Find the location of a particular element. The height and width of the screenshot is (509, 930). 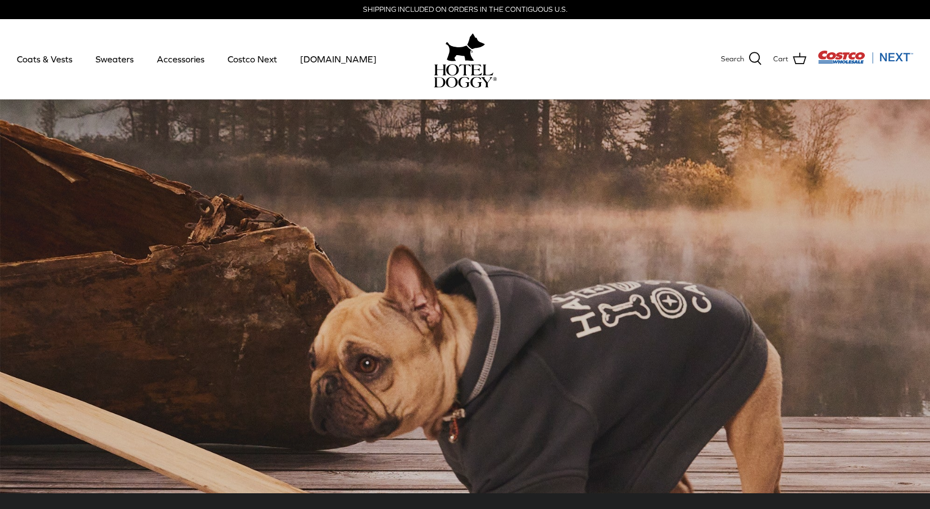

img: hoteldoggy.com is located at coordinates (466, 47).